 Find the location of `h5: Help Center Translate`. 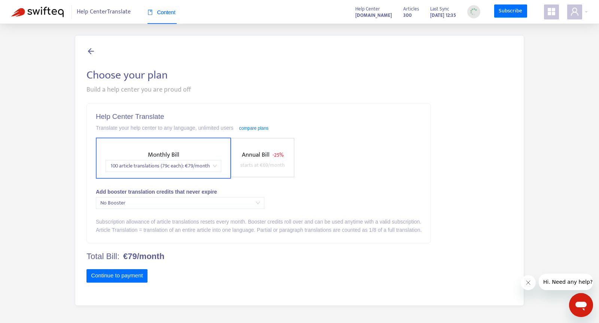

h5: Help Center Translate is located at coordinates (259, 117).